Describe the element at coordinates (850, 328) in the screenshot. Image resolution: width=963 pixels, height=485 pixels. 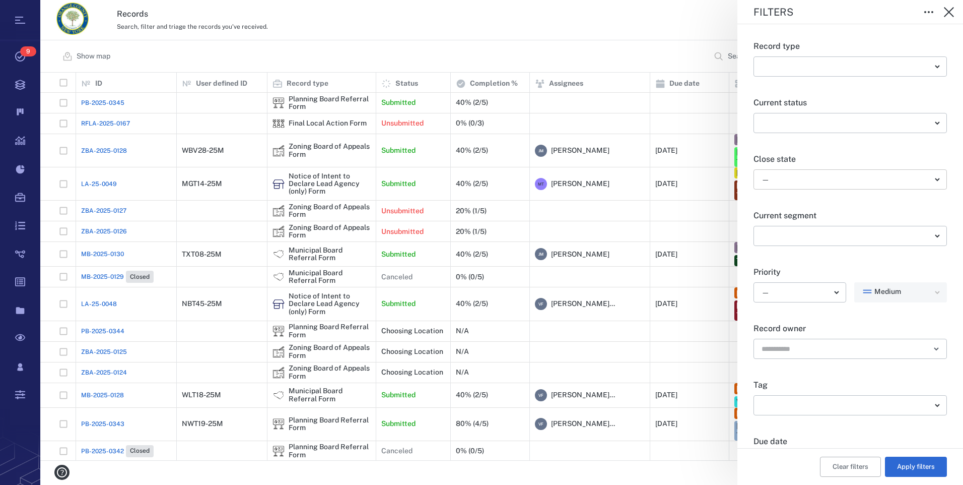
I see `p: Record owner` at that location.